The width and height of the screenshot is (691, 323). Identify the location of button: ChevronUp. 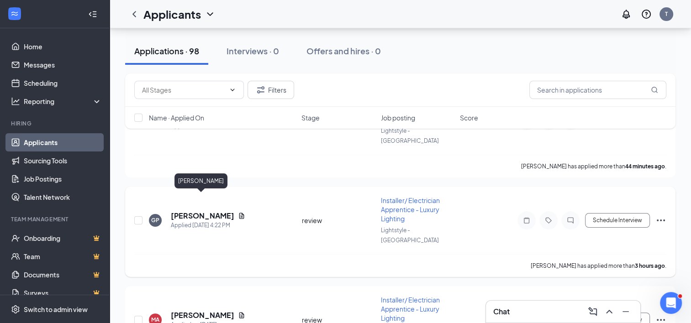
(609, 312).